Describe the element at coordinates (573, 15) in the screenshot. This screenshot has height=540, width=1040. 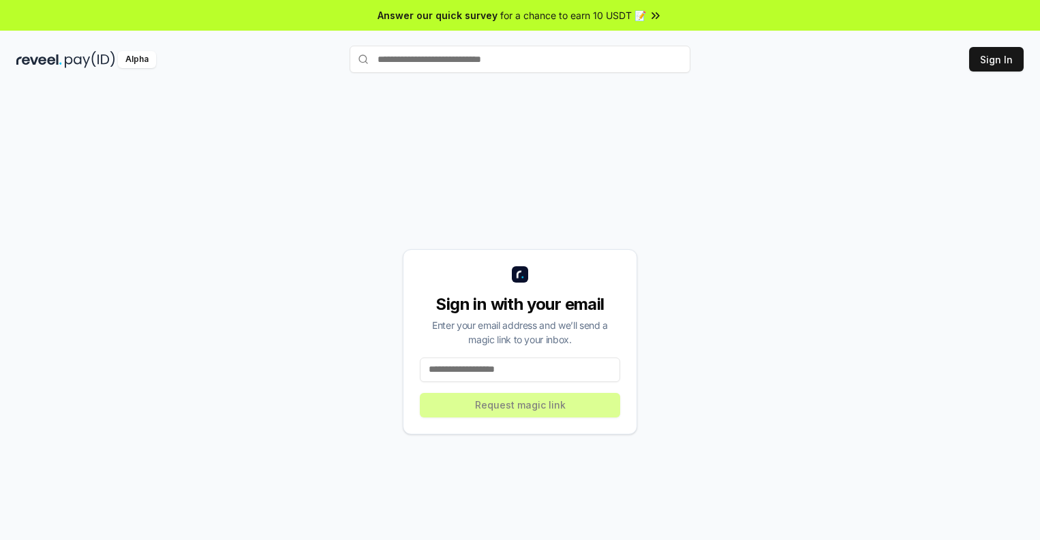
I see `span: for a chance to earn 10 USDT 📝` at that location.